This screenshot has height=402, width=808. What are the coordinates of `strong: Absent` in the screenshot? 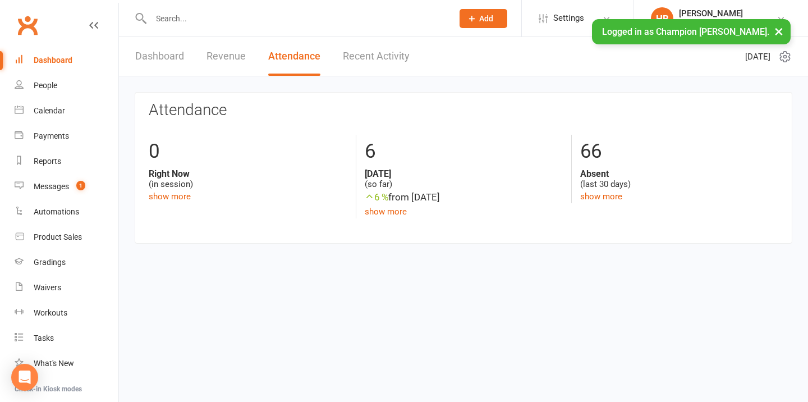 It's located at (679, 173).